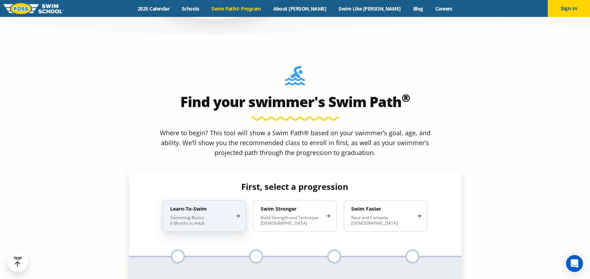  I want to click on h4: Swim Faster, so click(382, 209).